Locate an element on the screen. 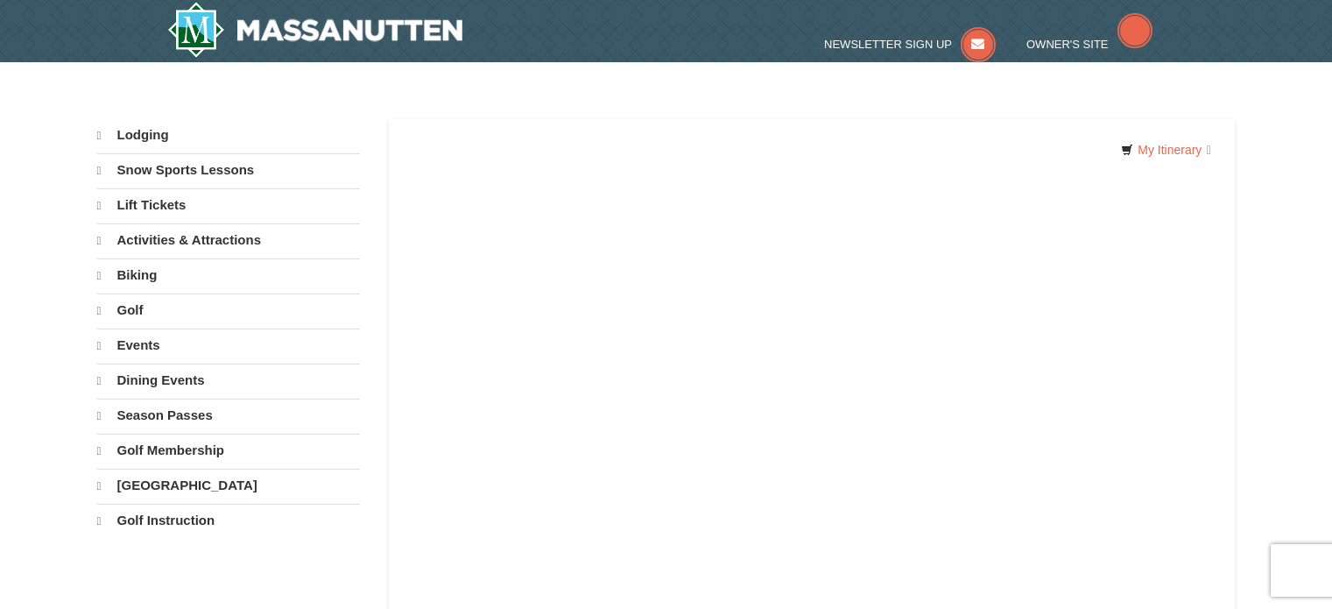 This screenshot has width=1332, height=609. a: Golf Instruction is located at coordinates (229, 520).